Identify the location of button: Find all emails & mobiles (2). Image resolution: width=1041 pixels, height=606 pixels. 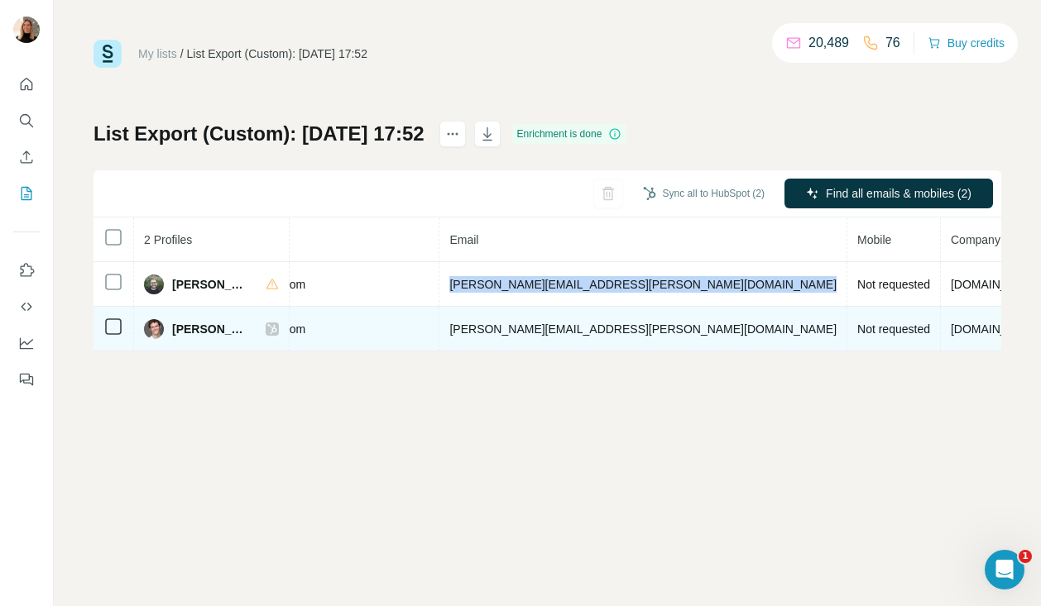
(889, 194).